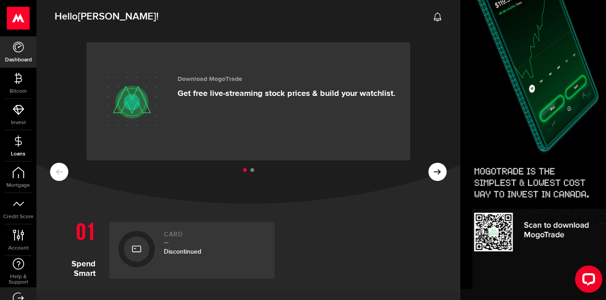 Image resolution: width=606 pixels, height=300 pixels. What do you see at coordinates (182, 252) in the screenshot?
I see `span: Discontinued` at bounding box center [182, 252].